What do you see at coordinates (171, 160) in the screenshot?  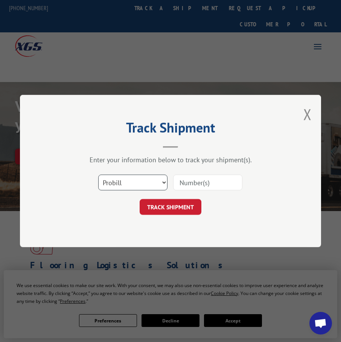 I see `div: Enter your information below to track your shipment(s).` at bounding box center [171, 160].